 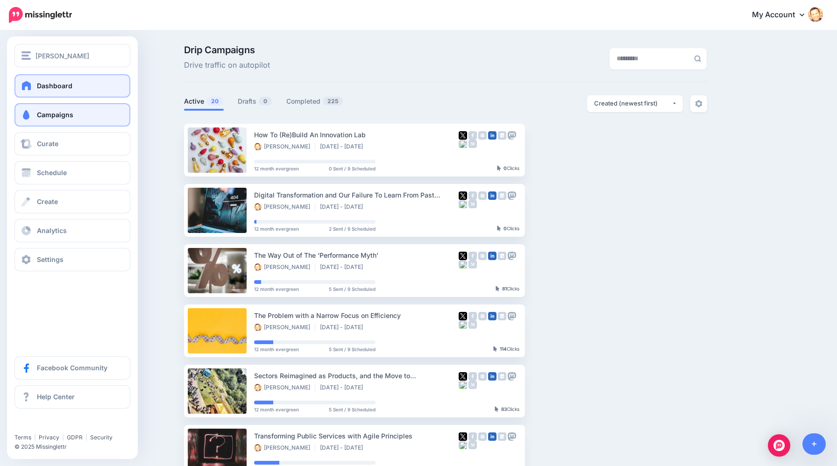 I want to click on a: Settings, so click(x=72, y=260).